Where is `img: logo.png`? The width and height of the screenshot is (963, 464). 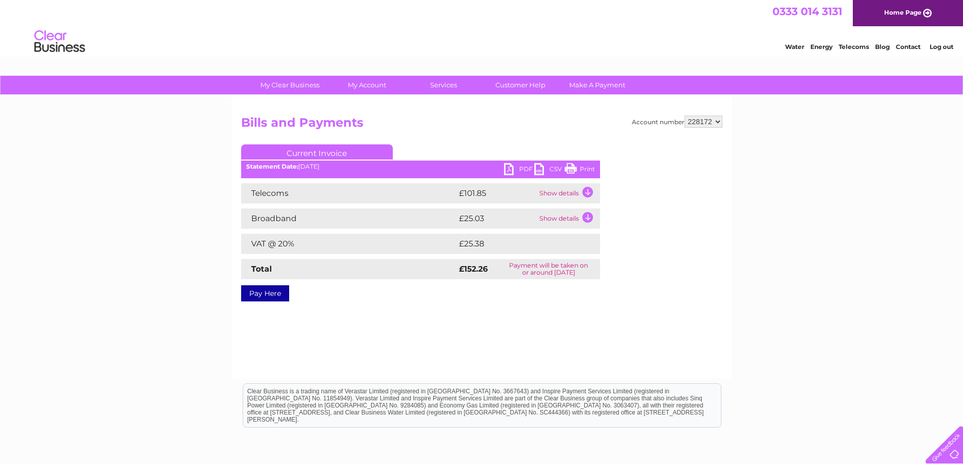 img: logo.png is located at coordinates (60, 41).